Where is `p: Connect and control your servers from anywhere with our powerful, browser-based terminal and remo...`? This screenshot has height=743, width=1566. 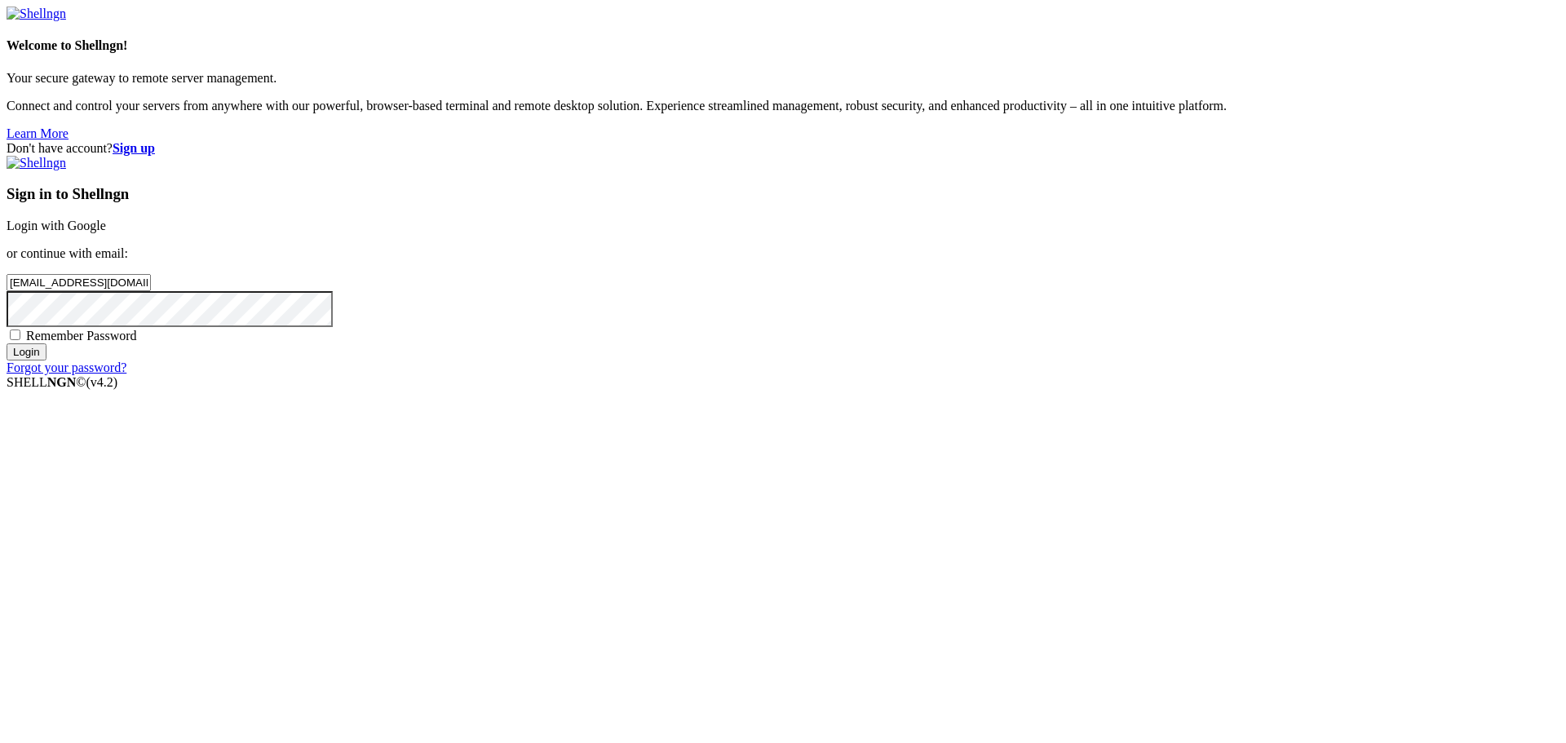 p: Connect and control your servers from anywhere with our powerful, browser-based terminal and remo... is located at coordinates (783, 106).